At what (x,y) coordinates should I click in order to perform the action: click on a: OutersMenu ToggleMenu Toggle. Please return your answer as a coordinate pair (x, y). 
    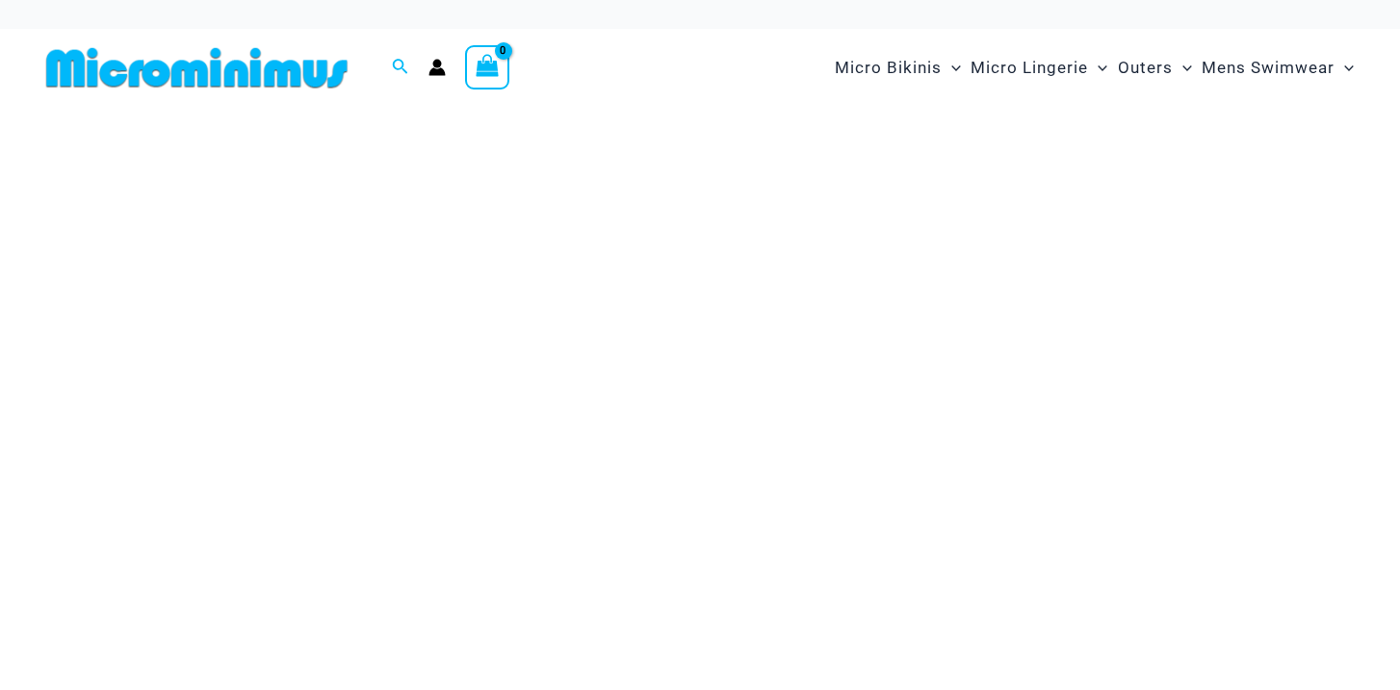
    Looking at the image, I should click on (1154, 67).